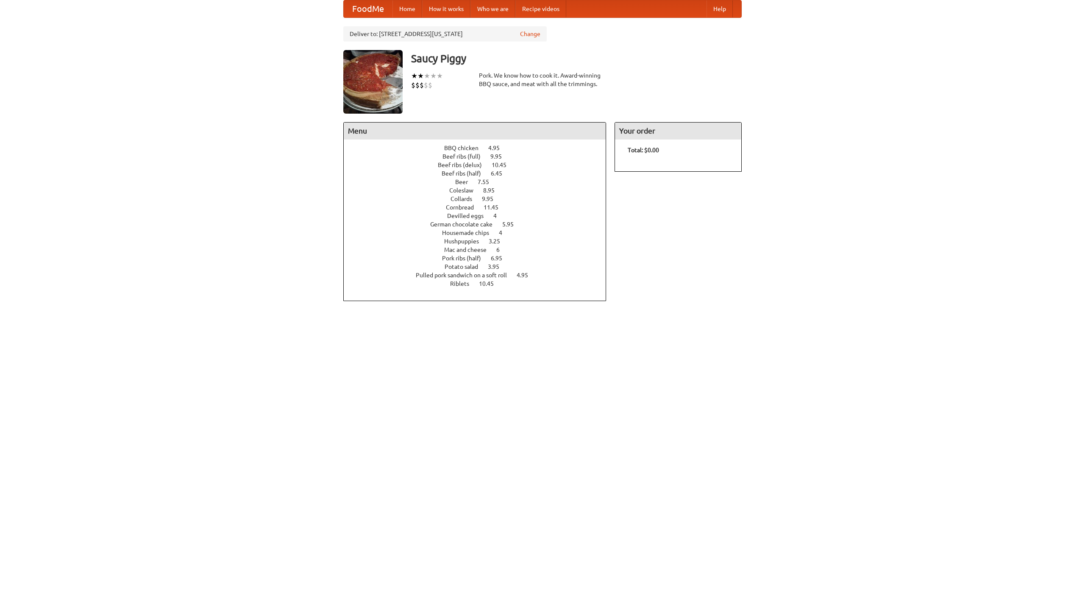  Describe the element at coordinates (407, 9) in the screenshot. I see `a: Home` at that location.